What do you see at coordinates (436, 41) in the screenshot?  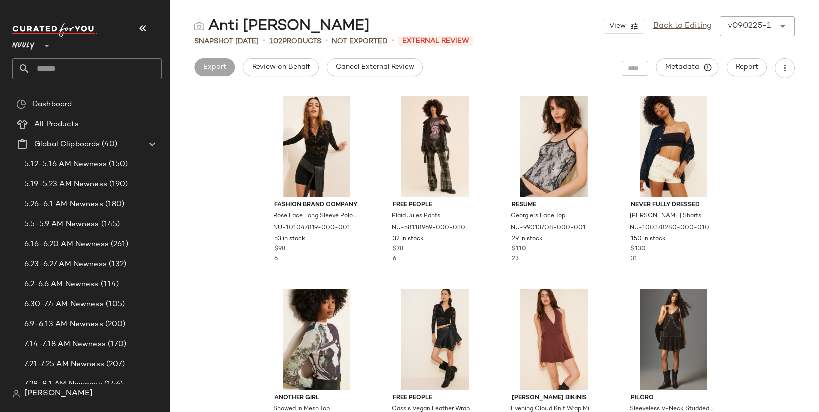 I see `span: External Review` at bounding box center [436, 41].